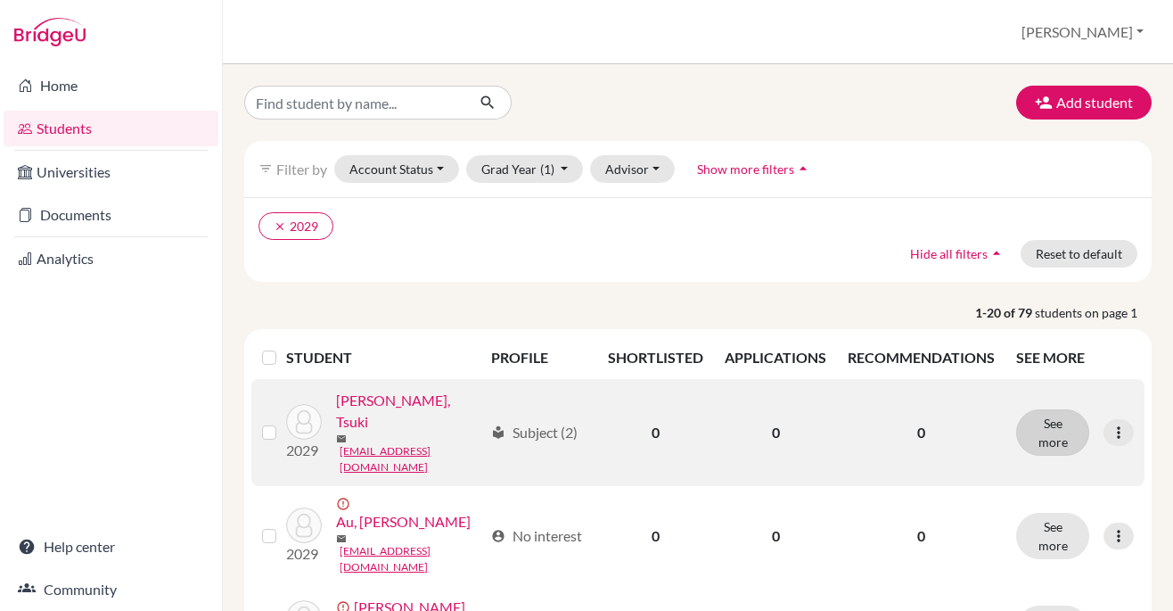 The image size is (1173, 611). What do you see at coordinates (111, 128) in the screenshot?
I see `a: Students` at bounding box center [111, 128].